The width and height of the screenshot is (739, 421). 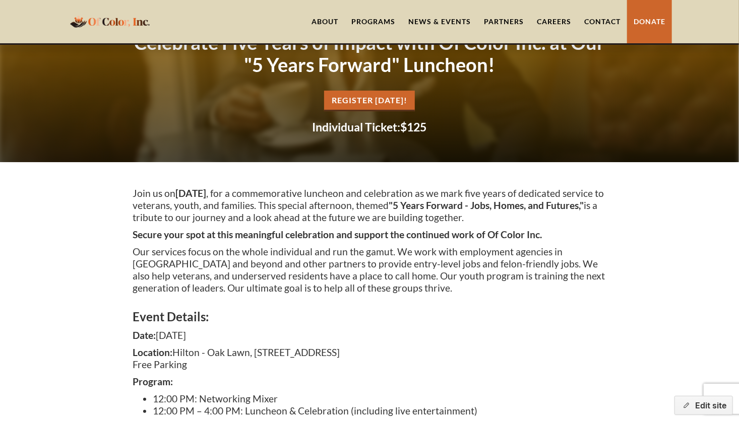 What do you see at coordinates (337, 234) in the screenshot?
I see `strong: Secure your spot at this meaningful celebration and support the continued work of Of Color Inc.` at bounding box center [337, 234].